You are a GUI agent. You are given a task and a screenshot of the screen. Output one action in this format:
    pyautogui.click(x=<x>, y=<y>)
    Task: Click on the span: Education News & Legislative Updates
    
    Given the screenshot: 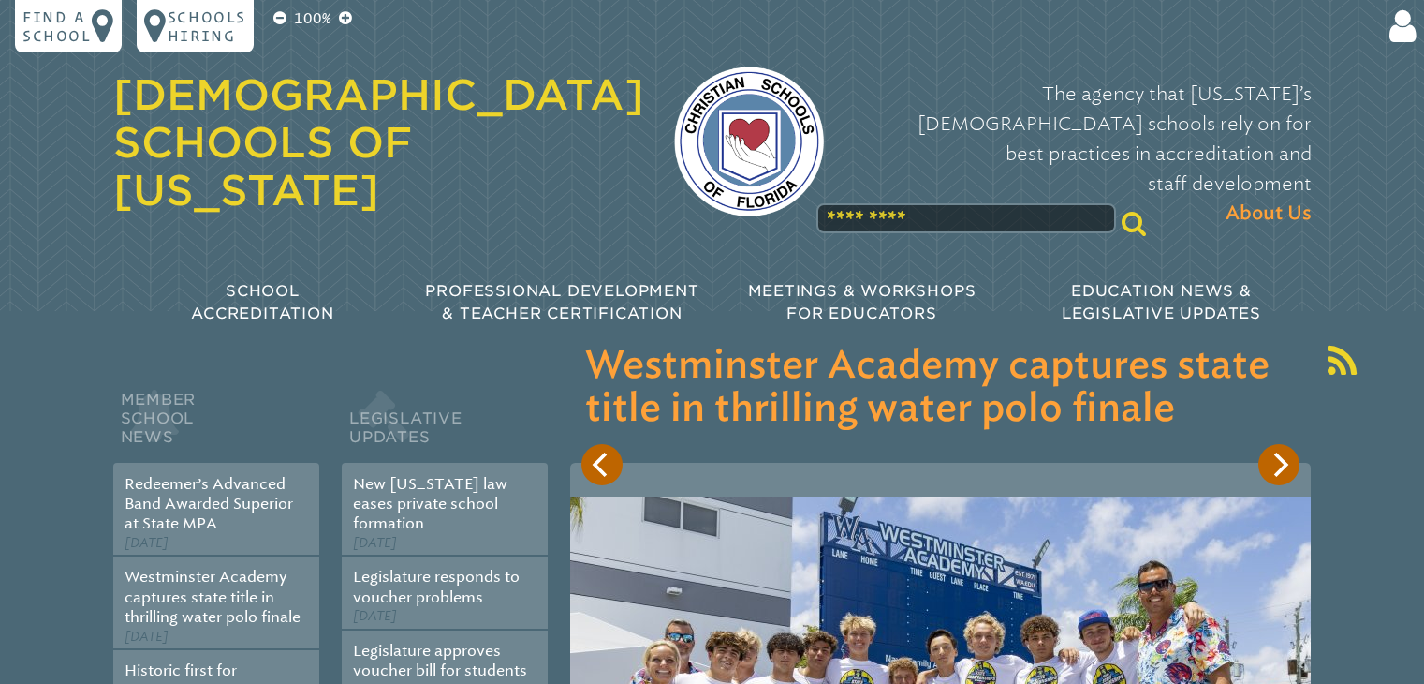 What is the action you would take?
    pyautogui.click(x=1161, y=301)
    